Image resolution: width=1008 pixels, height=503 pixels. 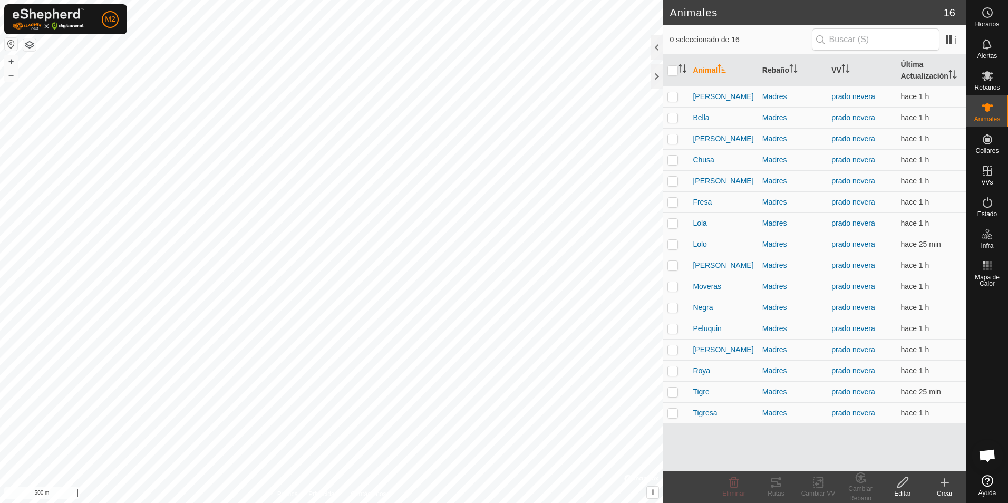 What do you see at coordinates (987, 24) in the screenshot?
I see `span: Horarios` at bounding box center [987, 24].